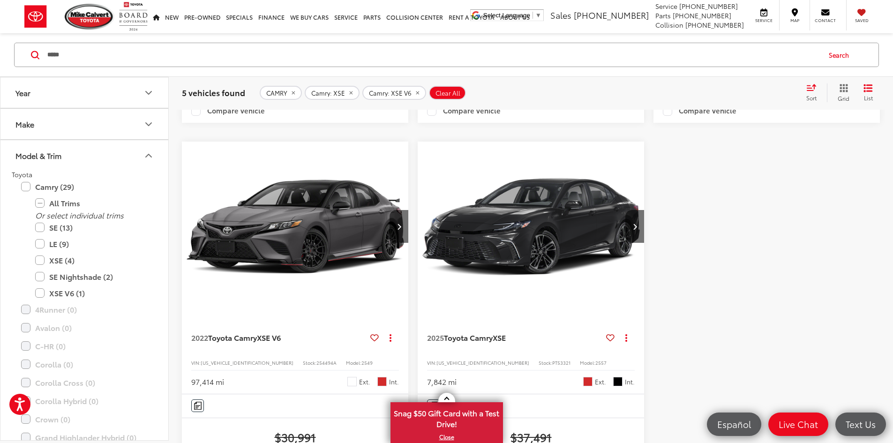 This screenshot has width=893, height=443. What do you see at coordinates (332, 93) in the screenshot?
I see `button: remove Camry: XSE` at bounding box center [332, 93].